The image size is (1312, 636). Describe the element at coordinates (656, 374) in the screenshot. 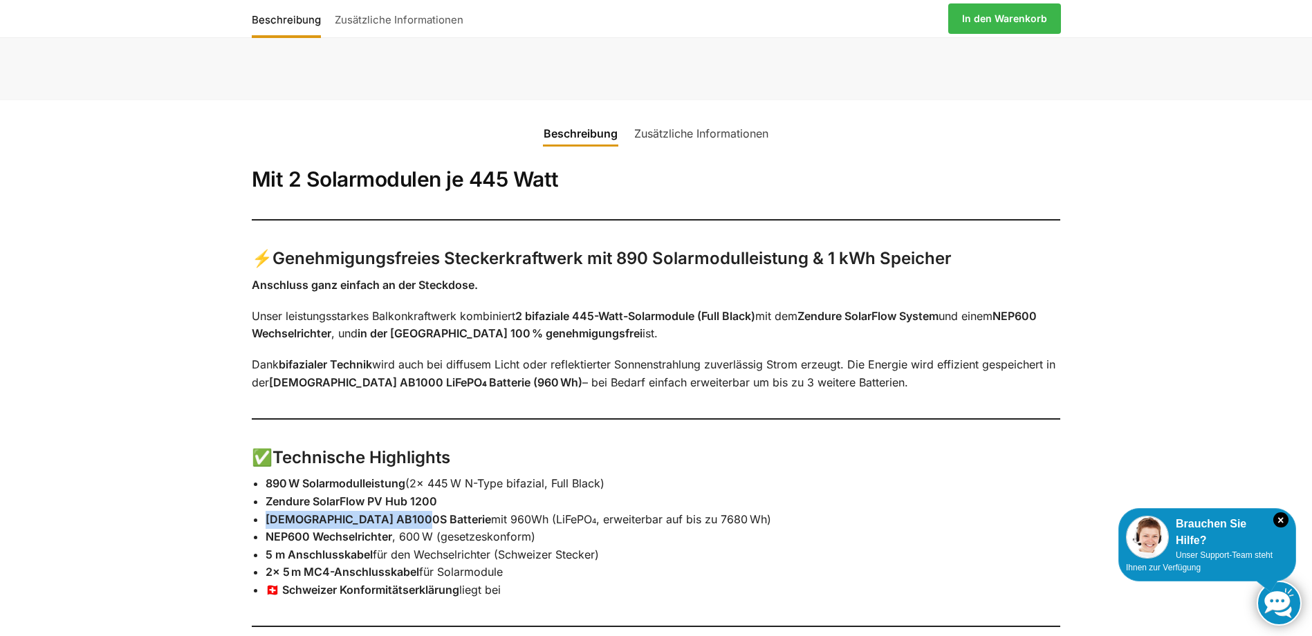

I see `p: Dank wird auch bei diffusem Licht oder reflektierter Sonnenstrahlung zuverlässig Strom erzeugt. D...` at that location.